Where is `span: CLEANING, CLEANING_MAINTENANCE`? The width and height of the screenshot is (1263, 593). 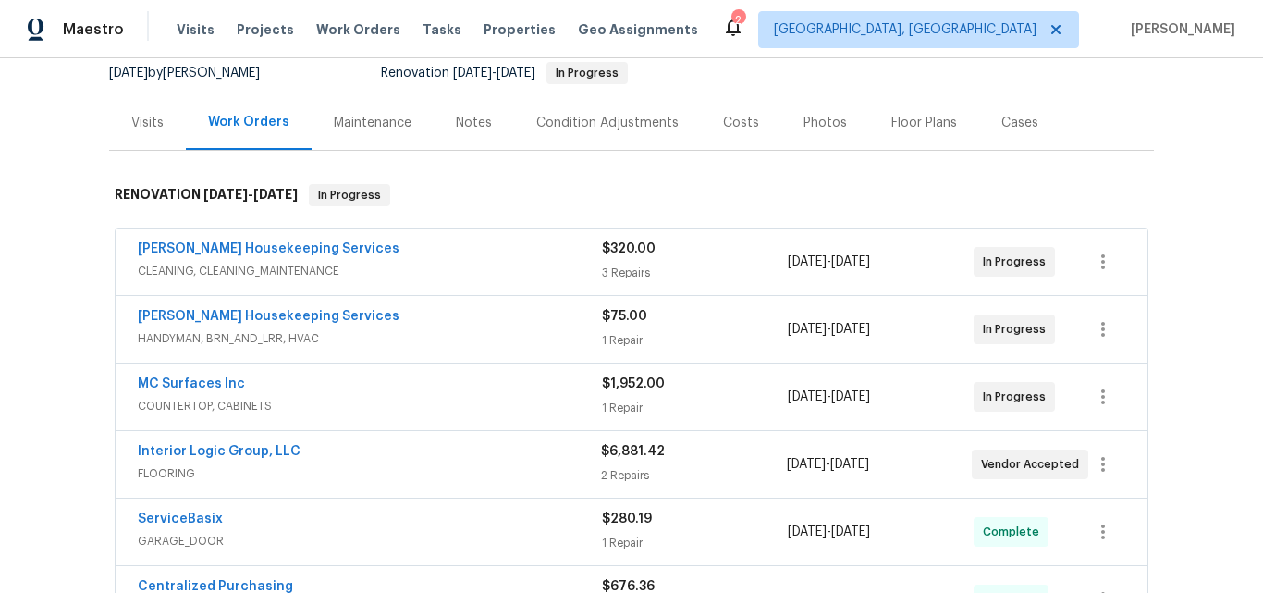 span: CLEANING, CLEANING_MAINTENANCE is located at coordinates (370, 271).